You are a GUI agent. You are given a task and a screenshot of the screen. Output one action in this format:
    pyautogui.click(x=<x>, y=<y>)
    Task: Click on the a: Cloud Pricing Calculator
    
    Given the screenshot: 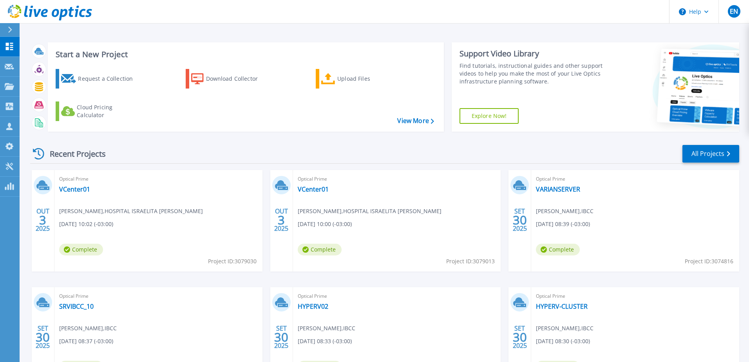 What is the action you would take?
    pyautogui.click(x=99, y=111)
    